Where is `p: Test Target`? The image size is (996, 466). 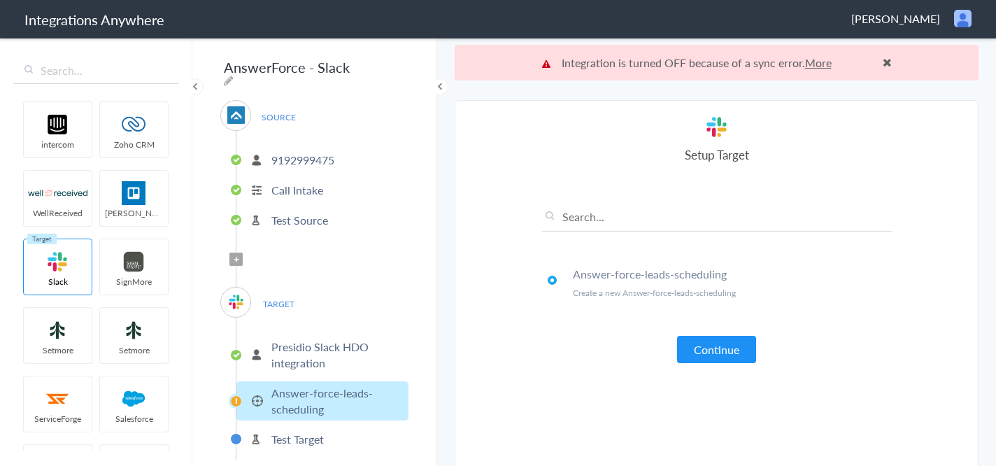 p: Test Target is located at coordinates (297, 438).